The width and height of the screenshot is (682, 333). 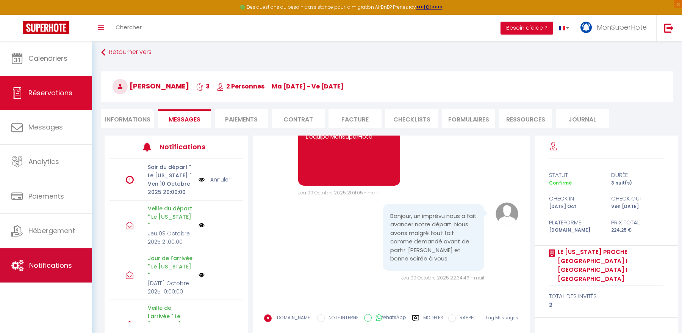 What do you see at coordinates (502, 317) in the screenshot?
I see `span: Tag Messages` at bounding box center [502, 317].